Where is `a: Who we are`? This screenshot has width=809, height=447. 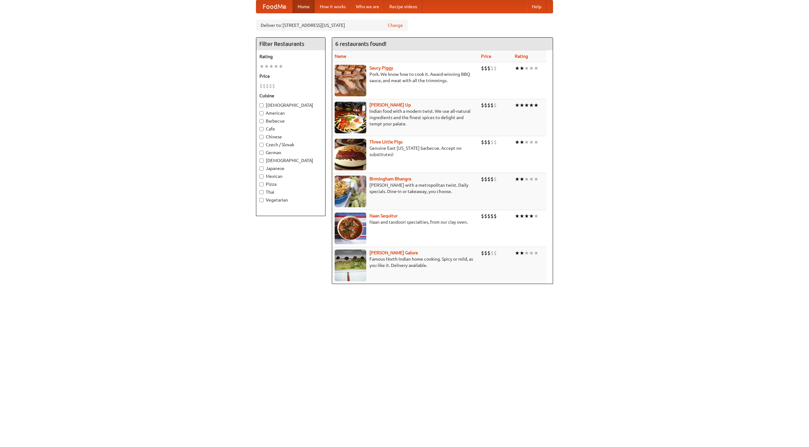
a: Who we are is located at coordinates (368, 7).